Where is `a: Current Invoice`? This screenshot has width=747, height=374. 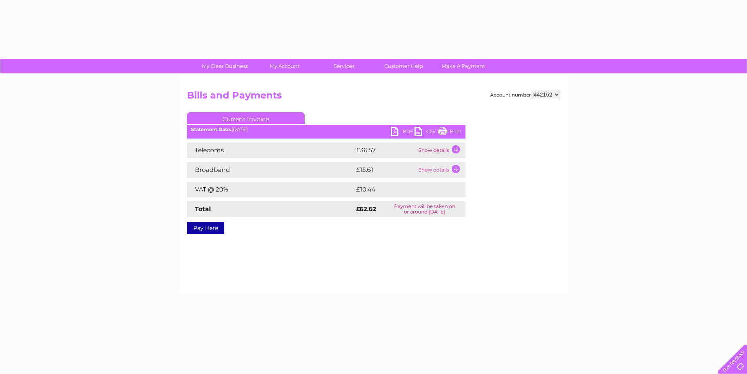 a: Current Invoice is located at coordinates (246, 118).